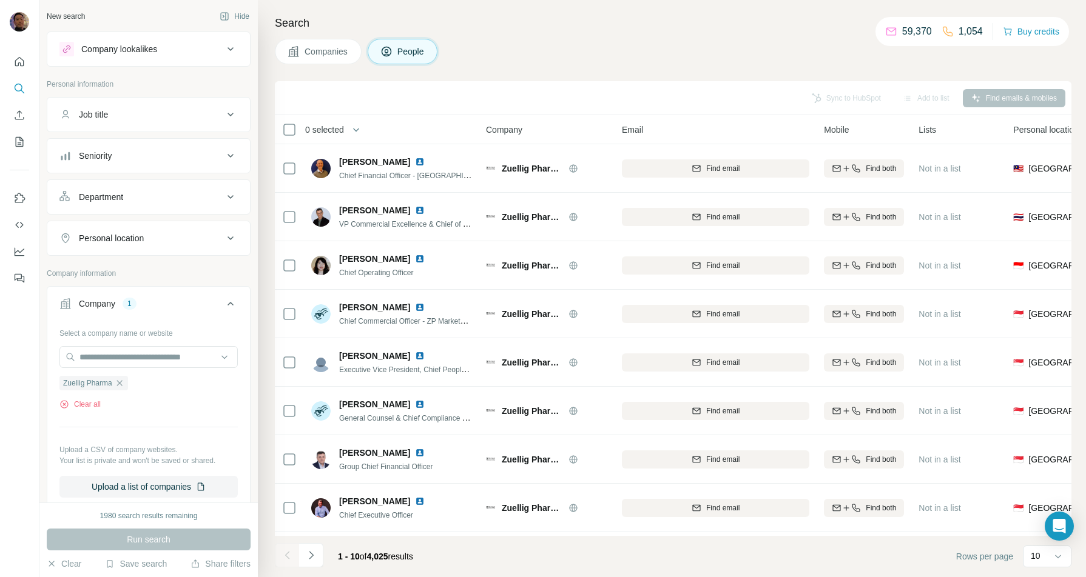 The height and width of the screenshot is (577, 1086). I want to click on span: People, so click(411, 52).